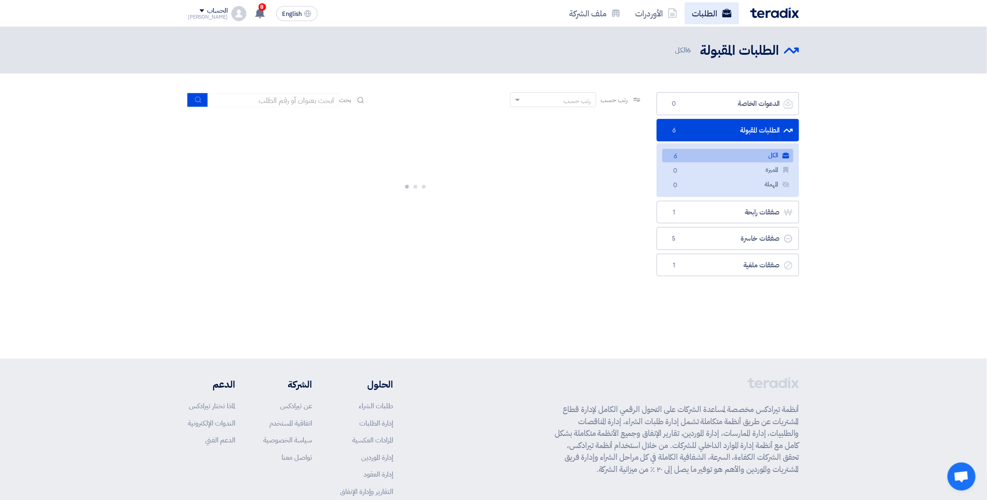 The image size is (987, 500). Describe the element at coordinates (656, 13) in the screenshot. I see `a: الأوردرات` at that location.